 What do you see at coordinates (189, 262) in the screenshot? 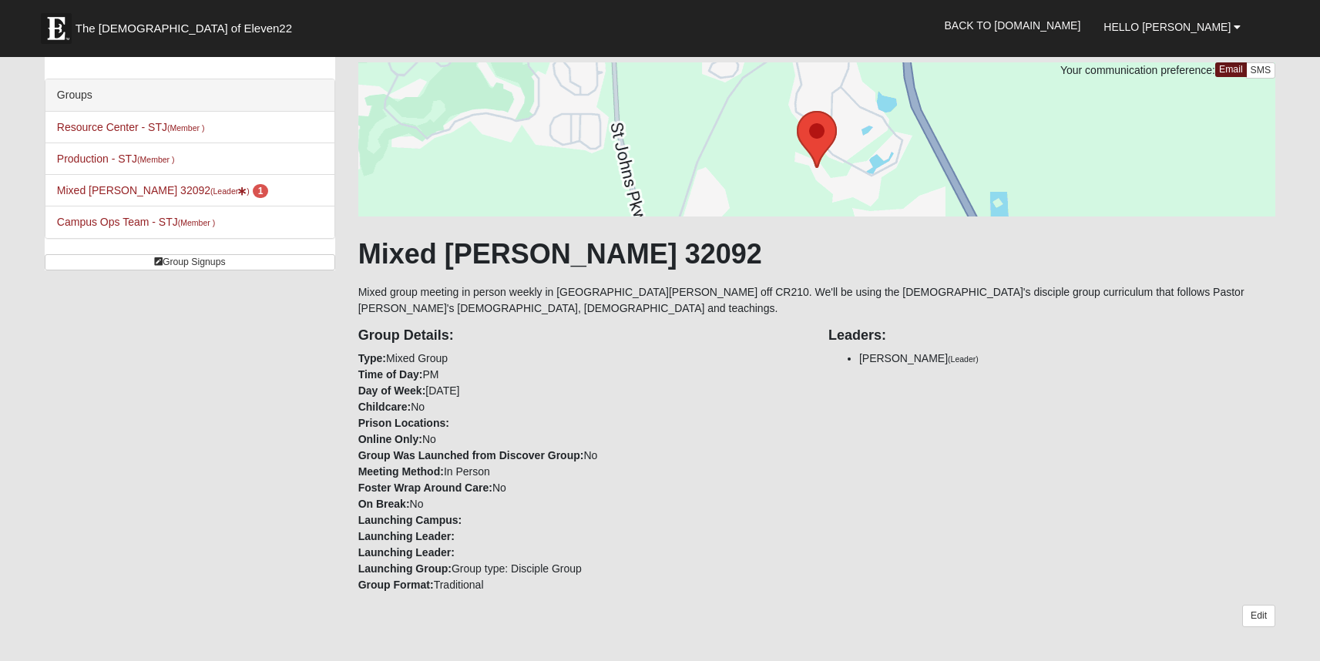
I see `a: Group Signups` at bounding box center [189, 262].